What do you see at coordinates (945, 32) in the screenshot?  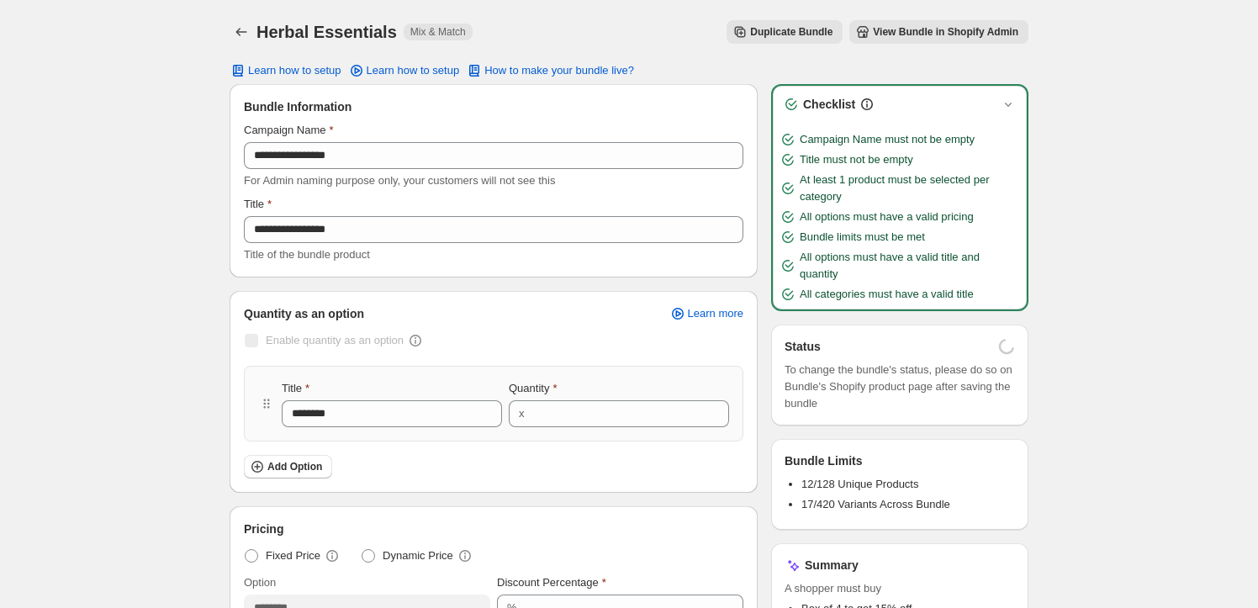 I see `span: View Bundle in Shopify Admin` at bounding box center [945, 32].